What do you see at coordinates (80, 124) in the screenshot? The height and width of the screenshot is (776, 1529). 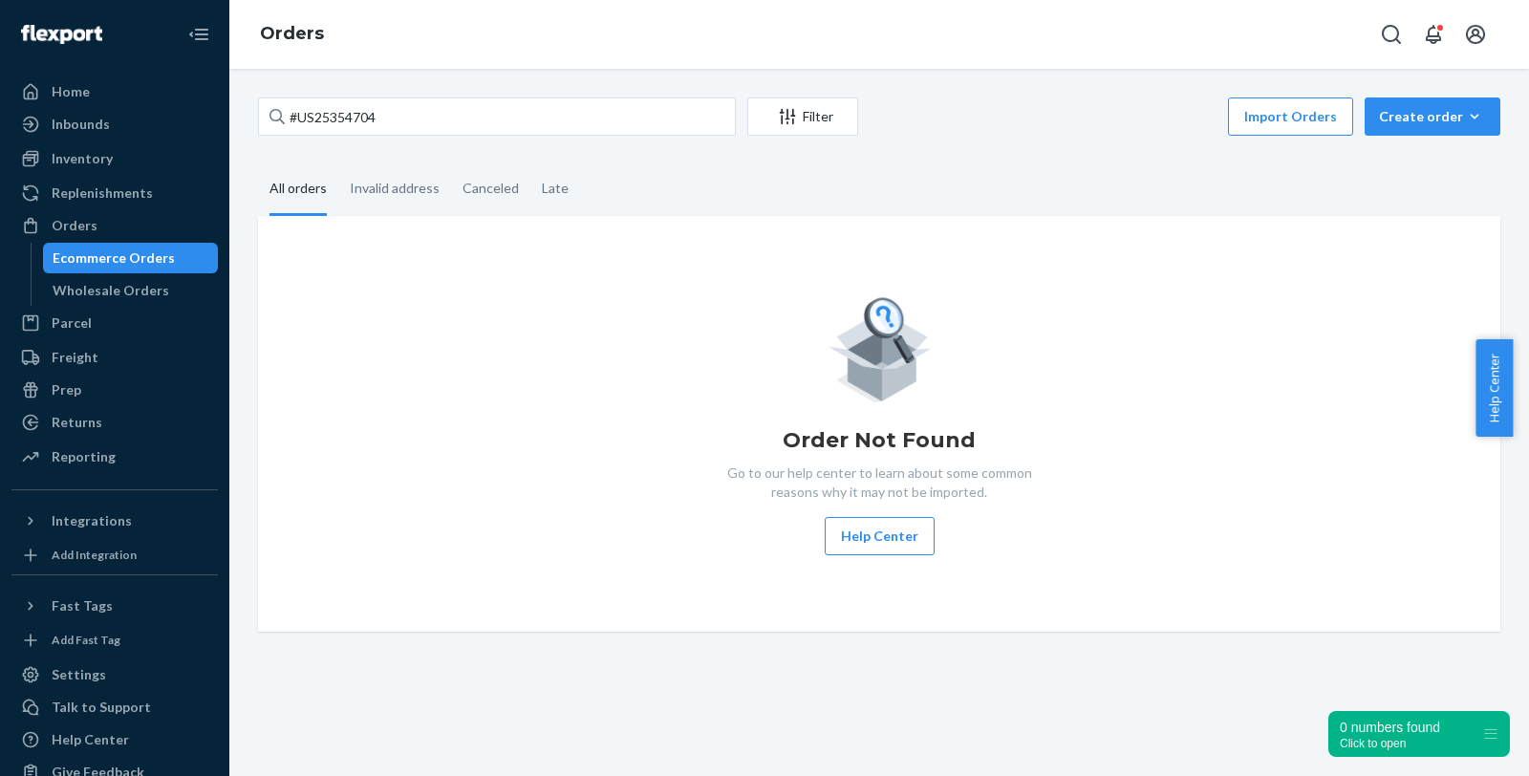 I see `div: Inbounds` at bounding box center [80, 124].